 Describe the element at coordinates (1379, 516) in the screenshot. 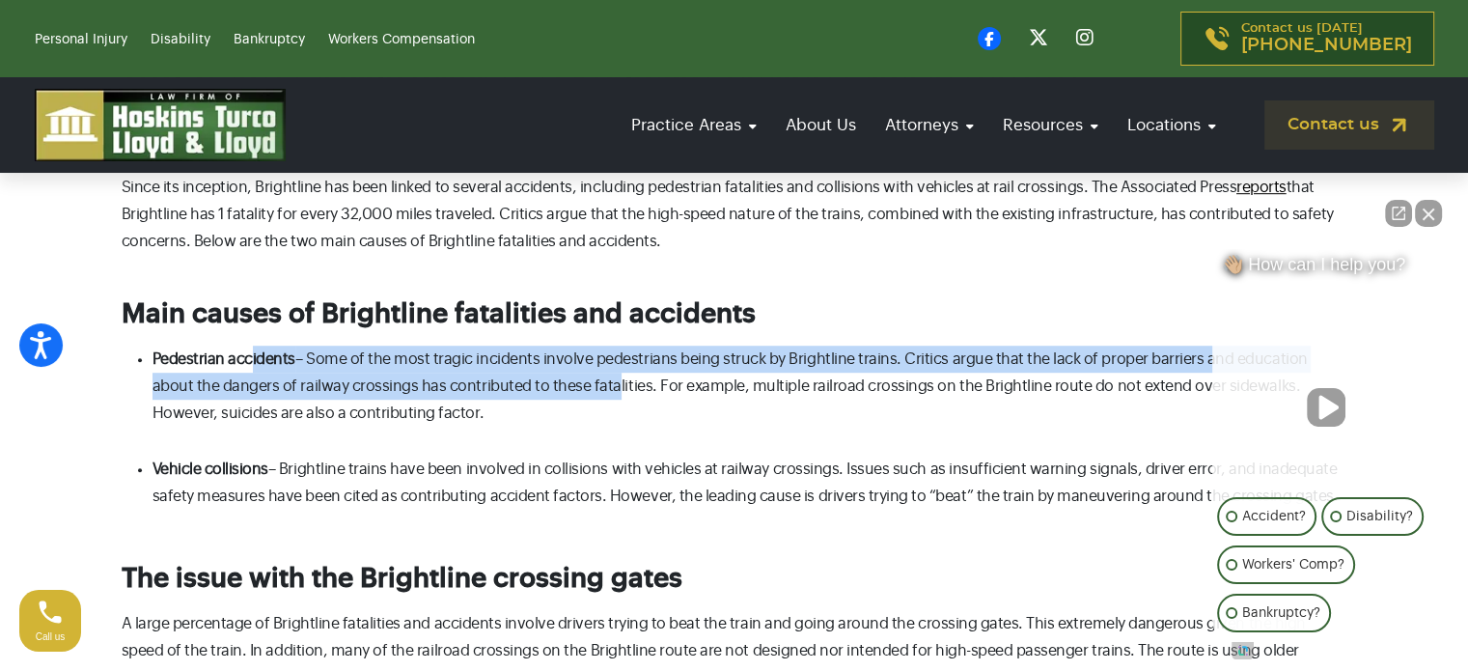

I see `p: Disability?` at that location.